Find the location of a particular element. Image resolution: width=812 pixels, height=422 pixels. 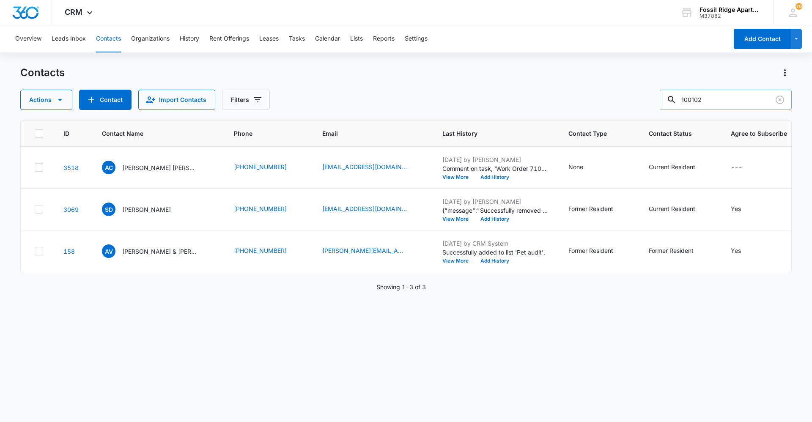

span: AC is located at coordinates (109, 168).